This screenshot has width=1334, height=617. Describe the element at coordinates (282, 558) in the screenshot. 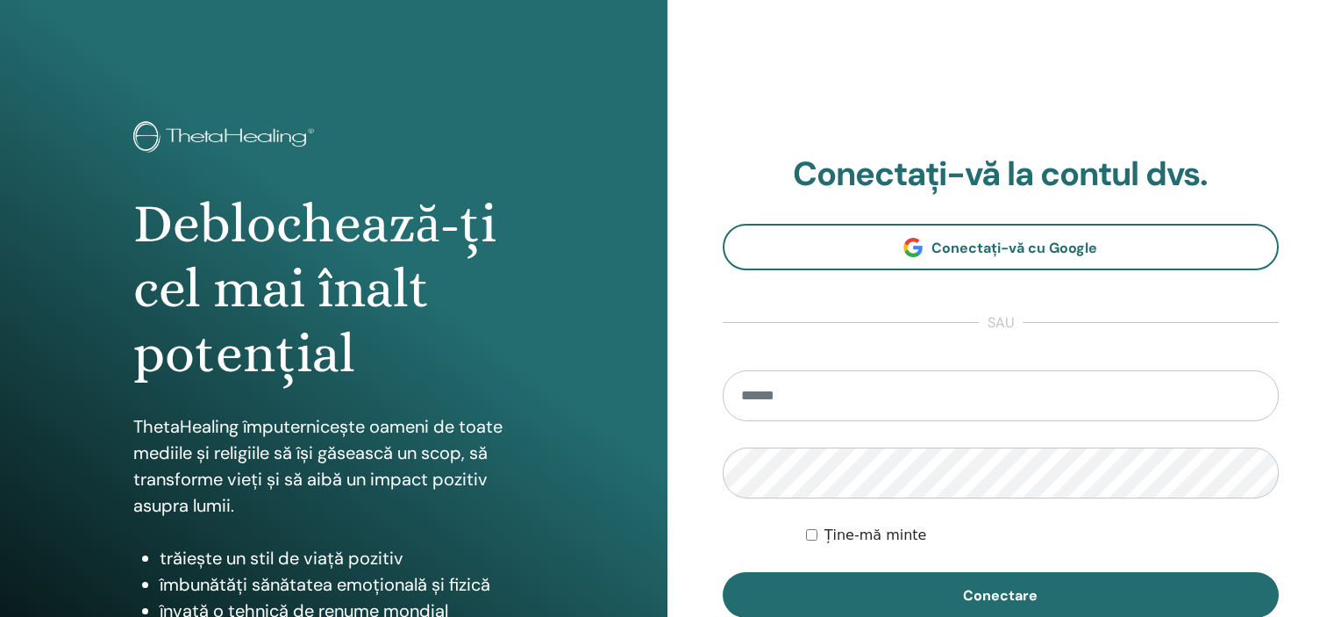

I see `font: trăiește un stil de viață pozitiv` at that location.